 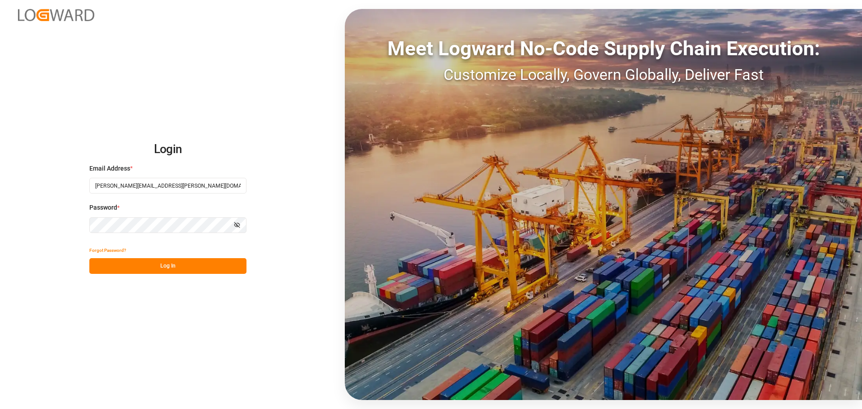 I want to click on button: Forgot Password?, so click(x=108, y=250).